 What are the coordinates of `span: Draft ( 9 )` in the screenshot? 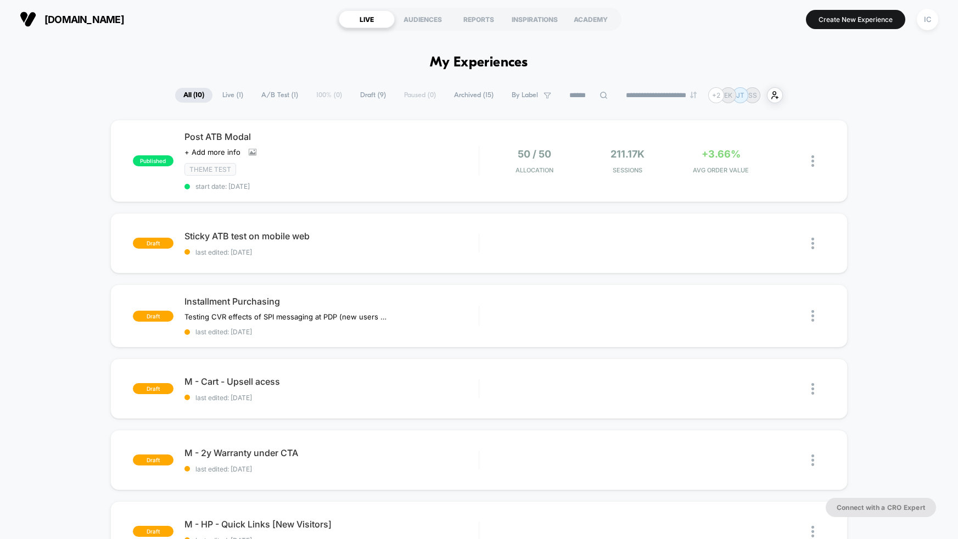 It's located at (373, 95).